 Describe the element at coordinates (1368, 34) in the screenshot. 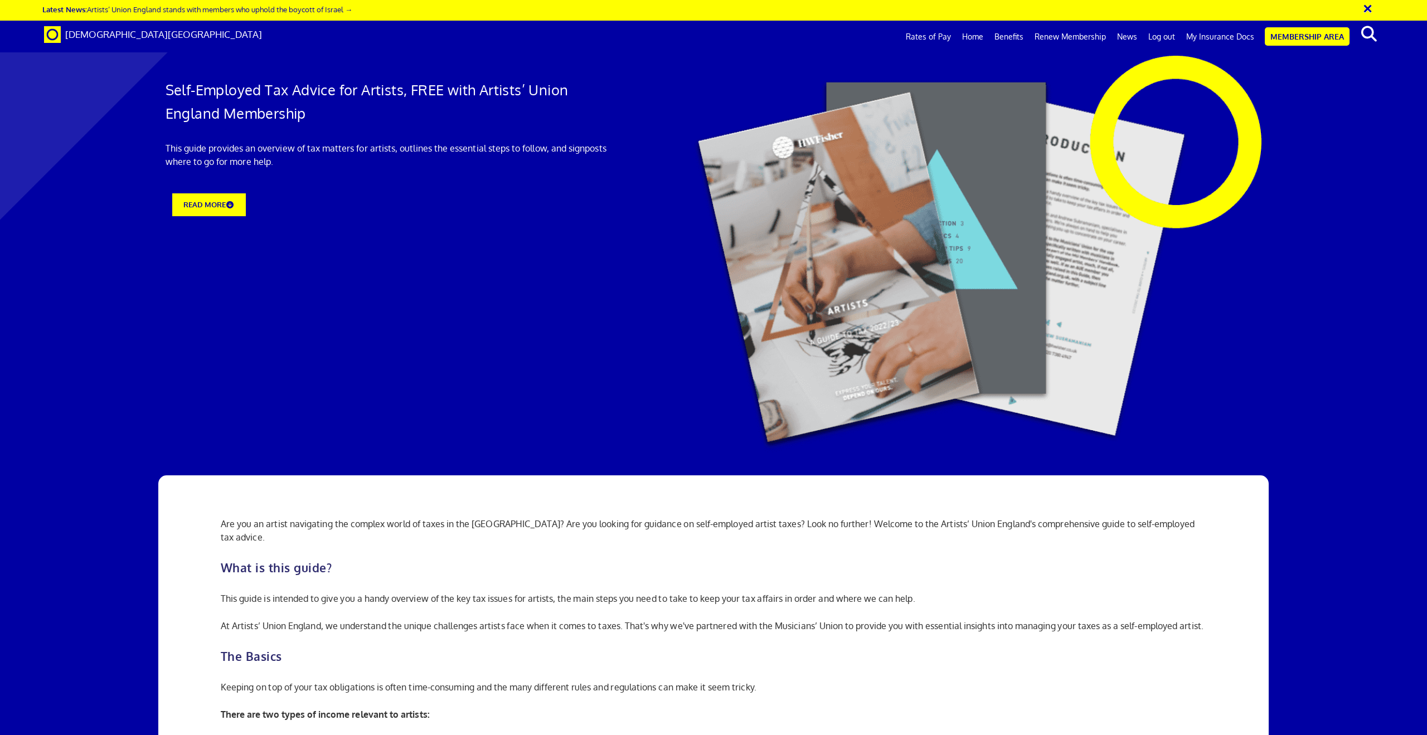

I see `button: search` at that location.